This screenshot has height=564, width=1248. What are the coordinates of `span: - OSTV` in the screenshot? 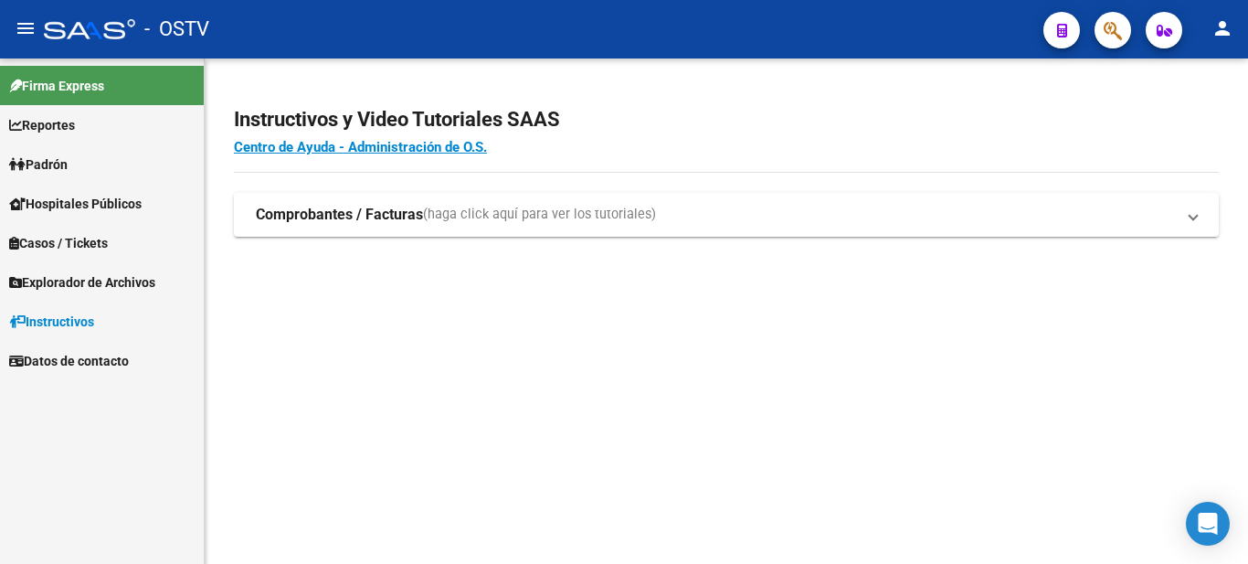 It's located at (176, 29).